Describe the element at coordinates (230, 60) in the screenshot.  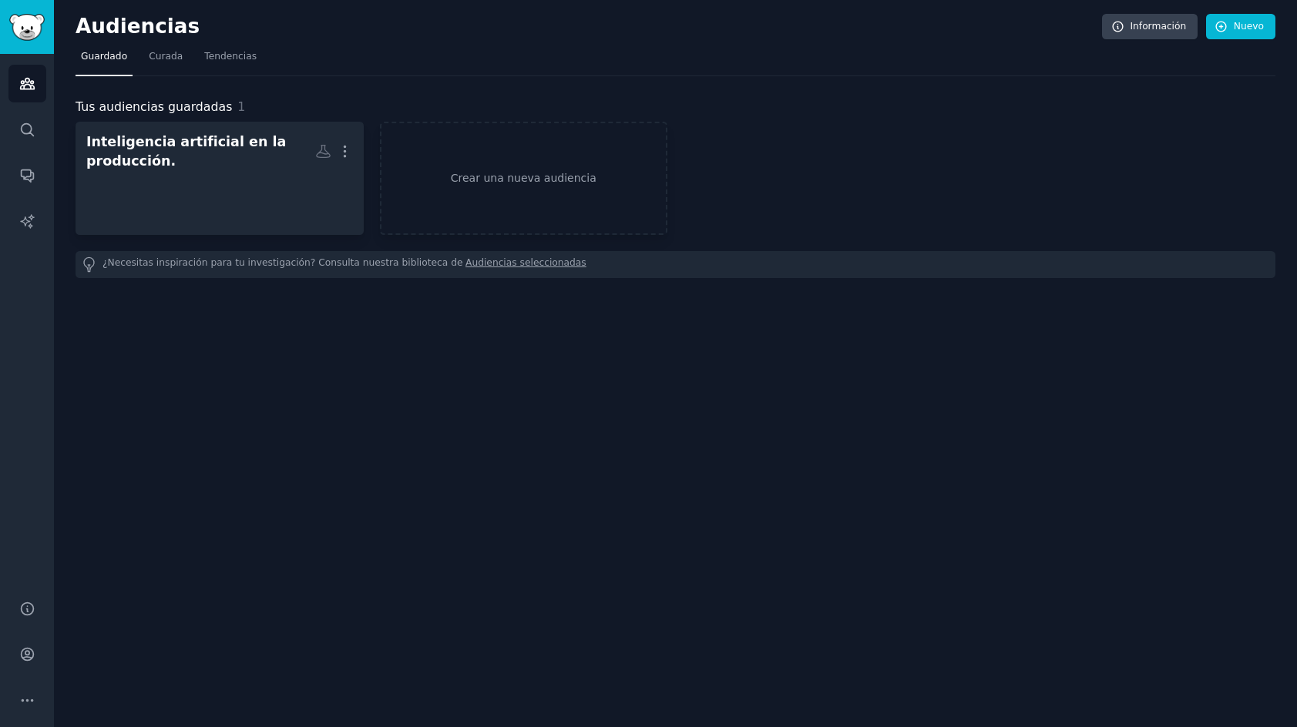
I see `a: Tendencias` at that location.